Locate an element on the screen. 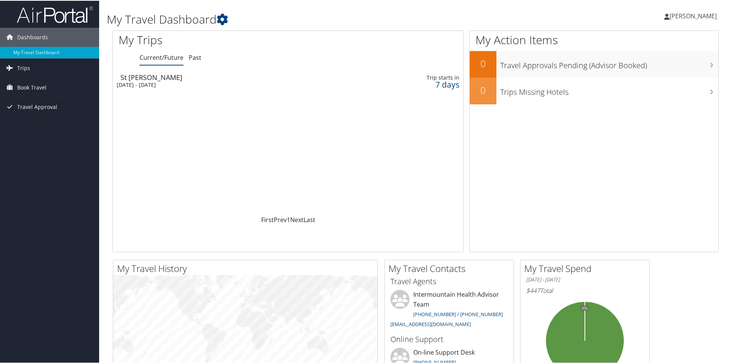 The image size is (729, 363). h3: Online Support is located at coordinates (449, 339).